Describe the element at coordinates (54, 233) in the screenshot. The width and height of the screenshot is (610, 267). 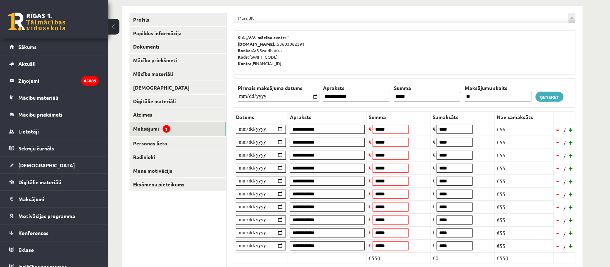
I see `a: Konferences` at that location.